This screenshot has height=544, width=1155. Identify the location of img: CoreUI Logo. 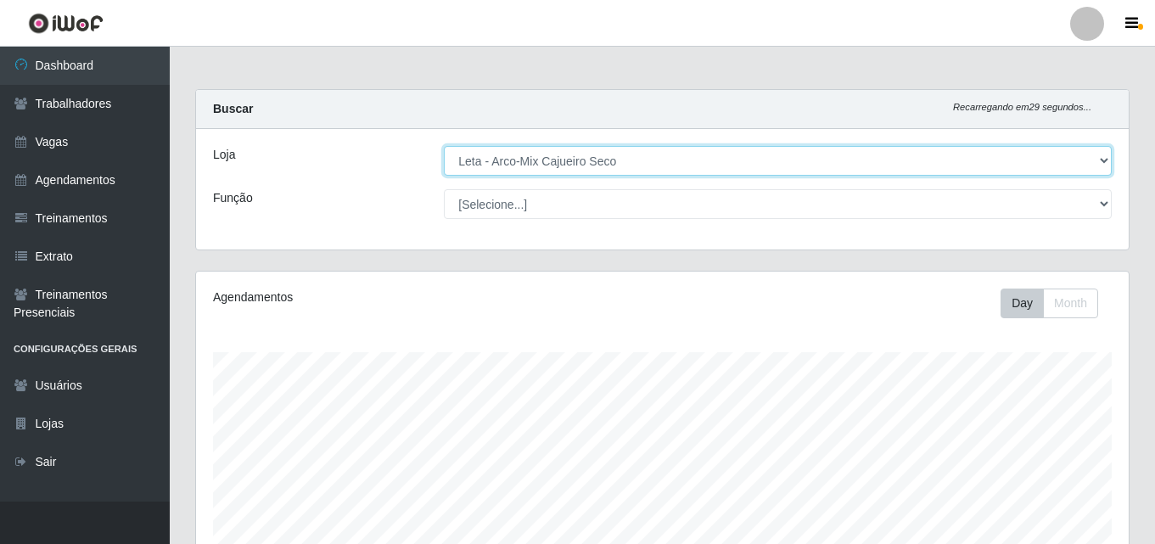
(65, 23).